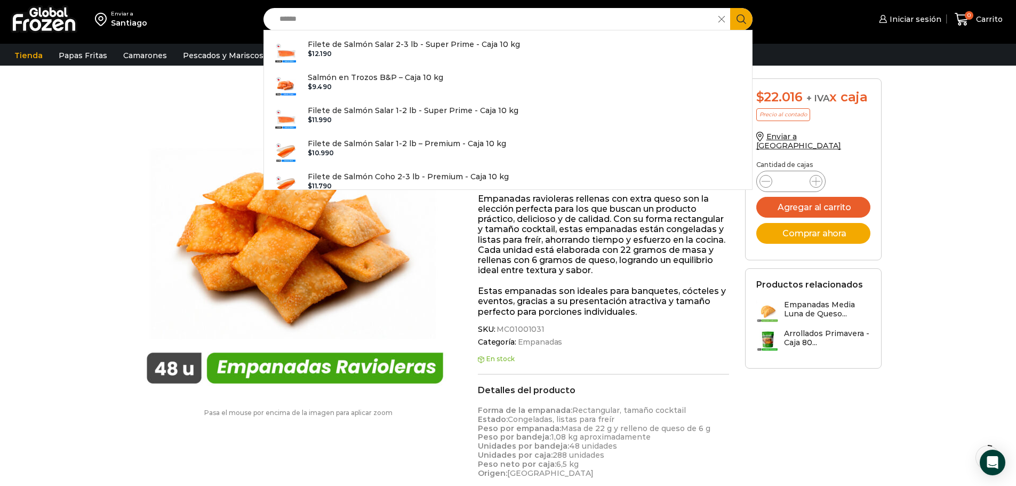 Image resolution: width=1016 pixels, height=486 pixels. I want to click on span: Carrito, so click(988, 19).